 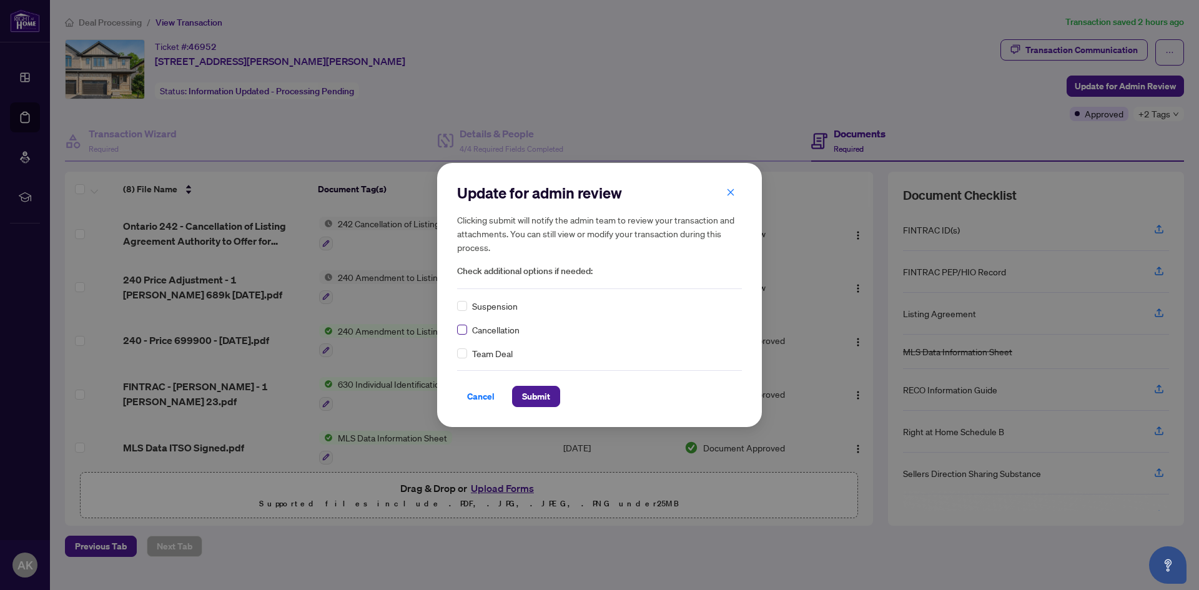 I want to click on span: Team Deal, so click(x=492, y=353).